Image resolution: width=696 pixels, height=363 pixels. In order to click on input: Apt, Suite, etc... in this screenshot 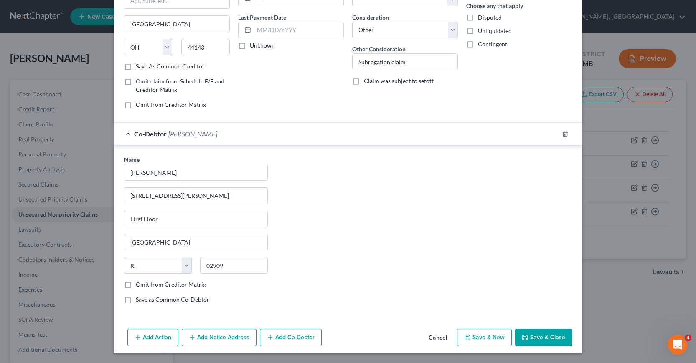, I will do `click(196, 219)`.